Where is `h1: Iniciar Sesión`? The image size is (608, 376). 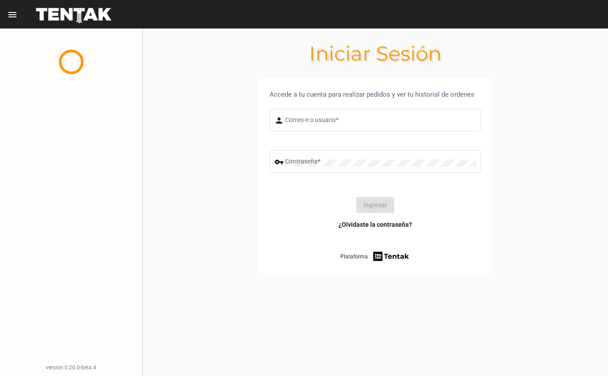 h1: Iniciar Sesión is located at coordinates (375, 53).